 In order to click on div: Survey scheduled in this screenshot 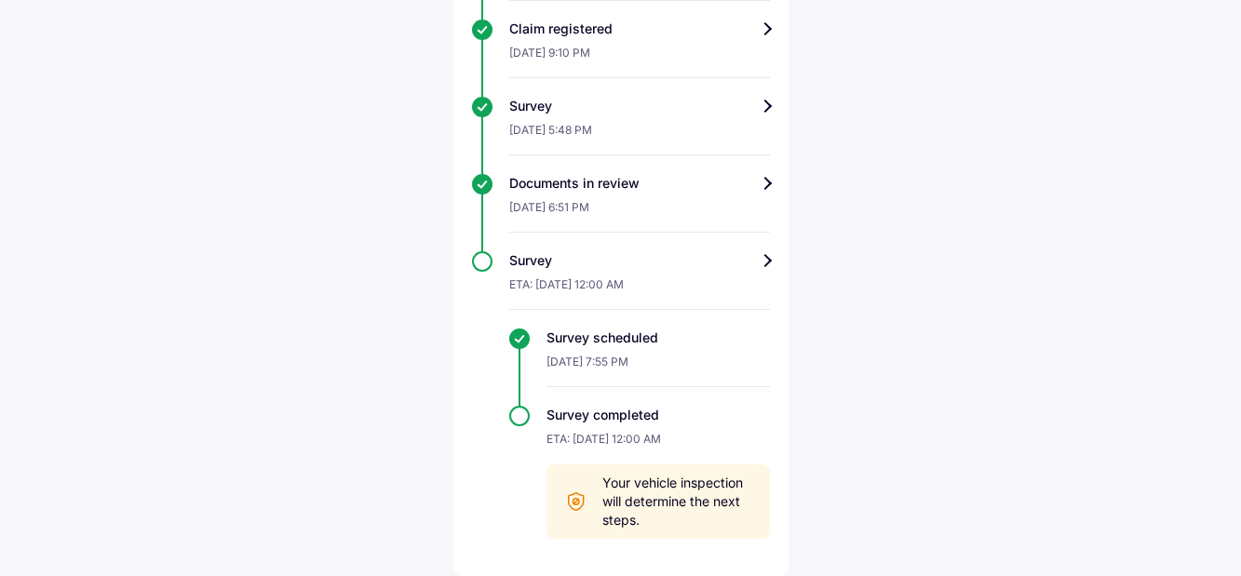, I will do `click(658, 338)`.